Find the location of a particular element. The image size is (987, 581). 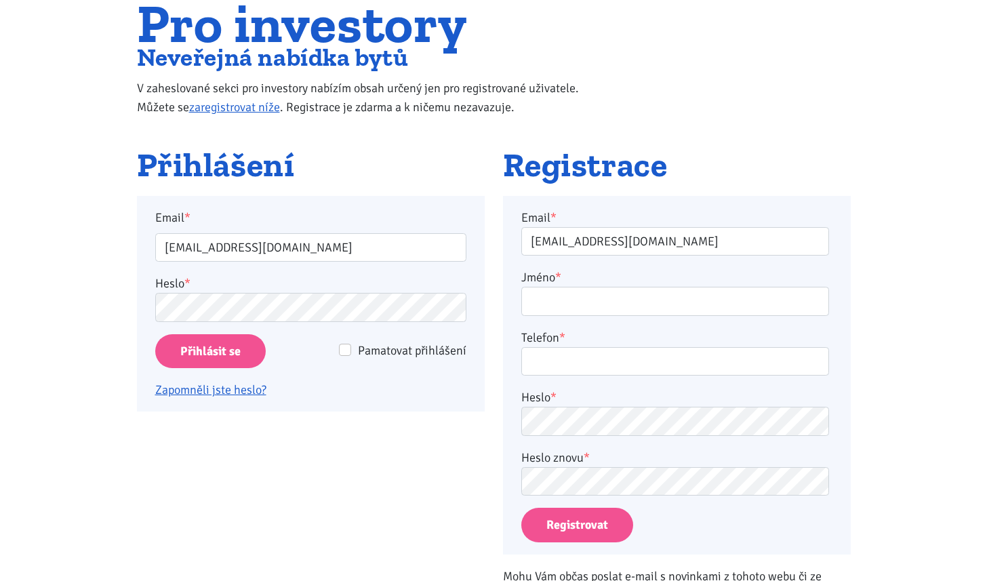

h2: Přihlášení is located at coordinates (310, 165).